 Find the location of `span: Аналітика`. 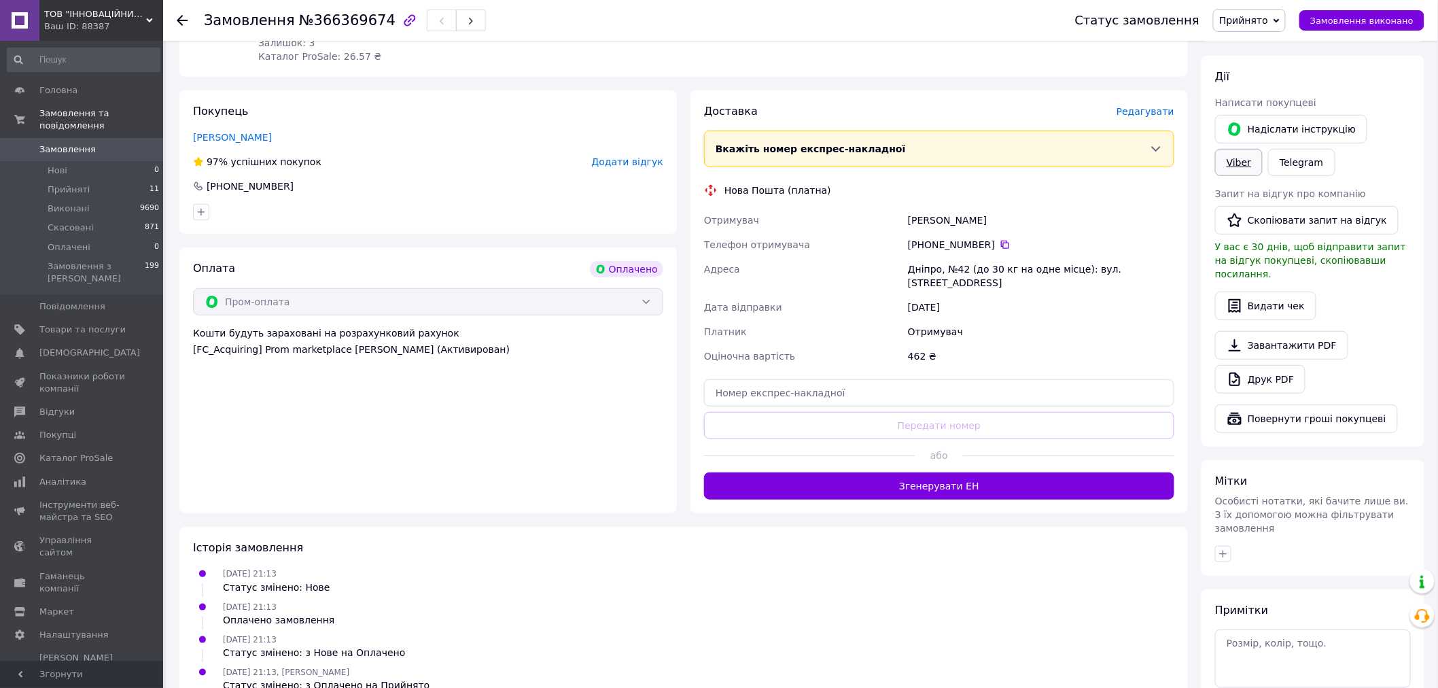

span: Аналітика is located at coordinates (63, 482).